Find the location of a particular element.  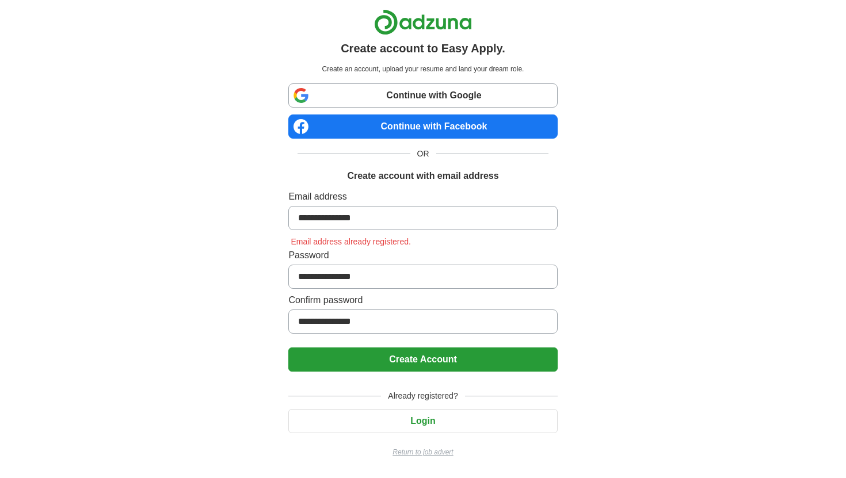

a: Login is located at coordinates (422, 421).